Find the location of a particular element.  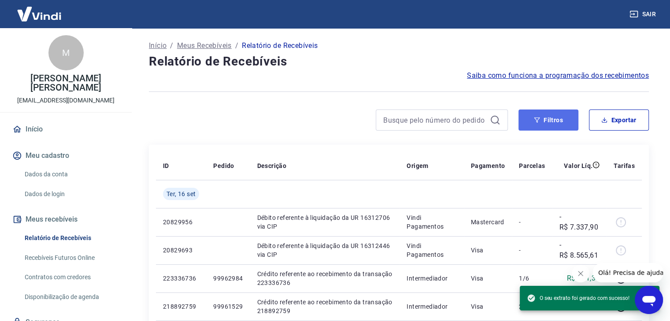

p: Meus Recebíveis is located at coordinates (204, 46).